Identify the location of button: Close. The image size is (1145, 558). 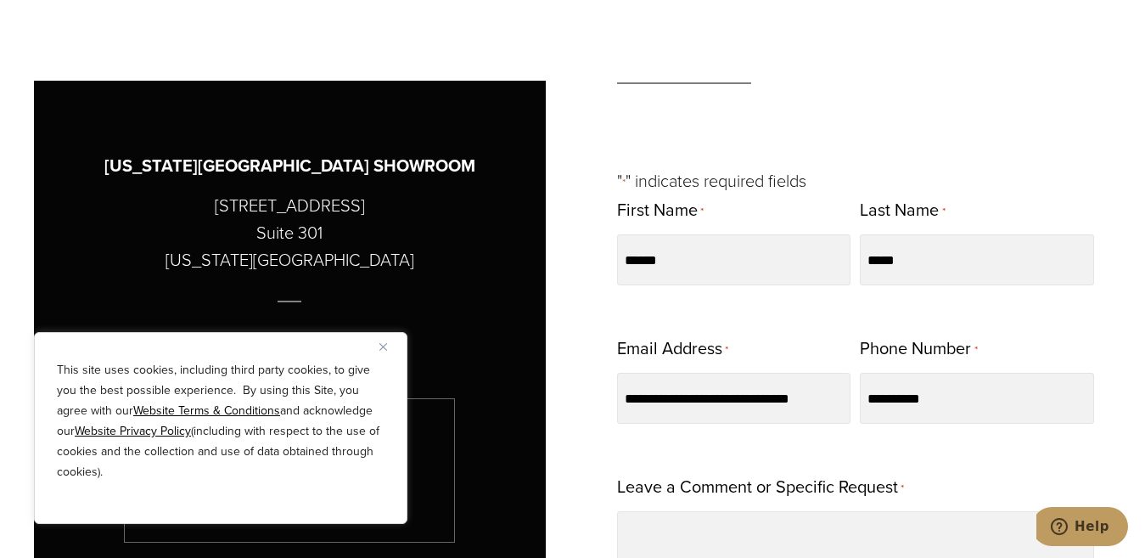
(390, 346).